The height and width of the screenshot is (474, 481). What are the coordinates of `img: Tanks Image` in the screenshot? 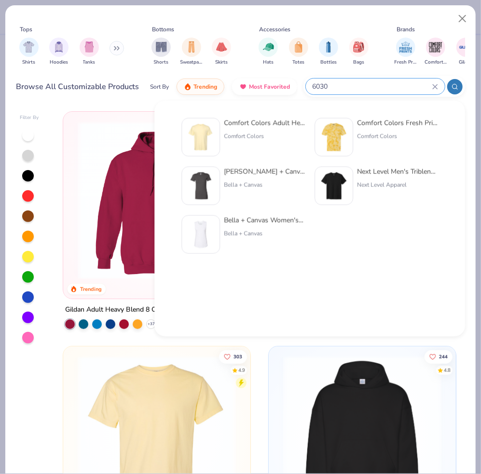 It's located at (89, 47).